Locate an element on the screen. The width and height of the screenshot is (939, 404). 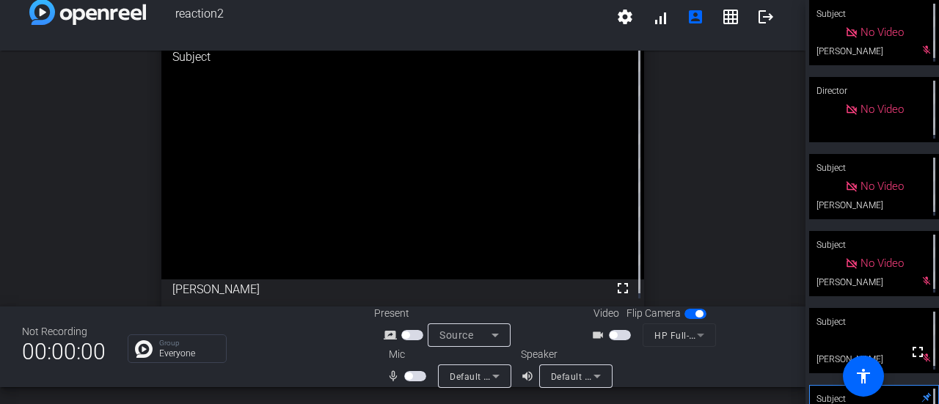
div: Present is located at coordinates (447, 313).